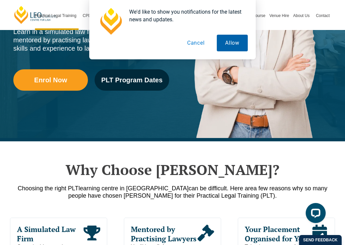  Describe the element at coordinates (50, 234) in the screenshot. I see `span: A Simulated Law Firm` at that location.